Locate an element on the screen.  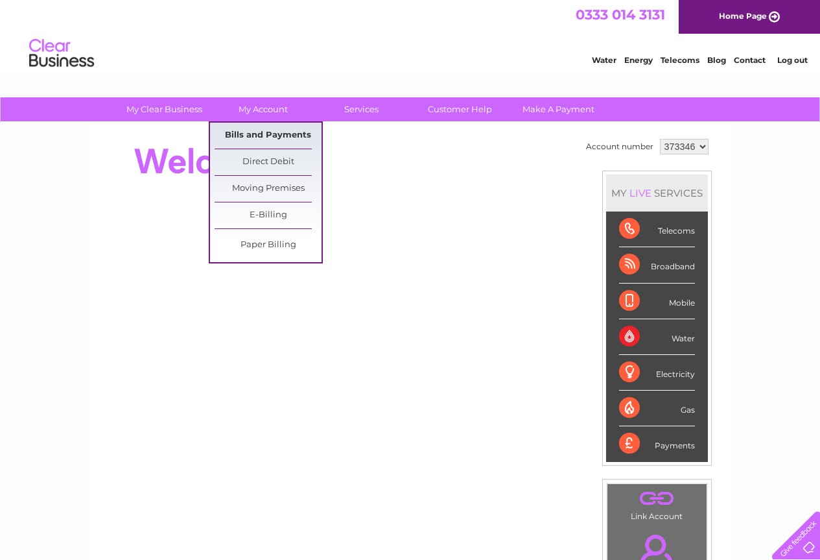
a: Bills and Payments is located at coordinates (268, 136).